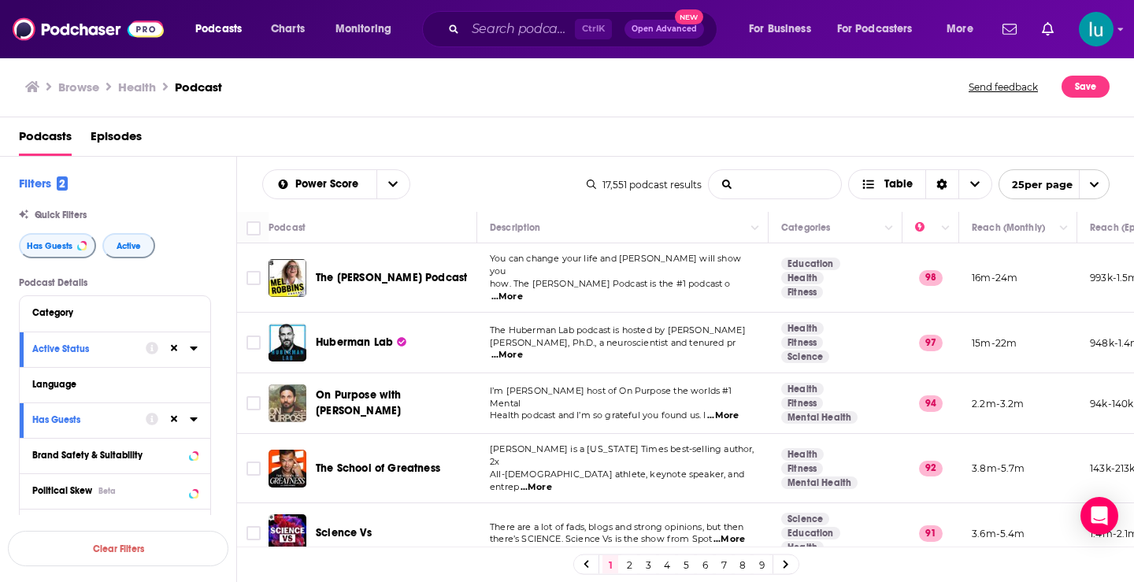 This screenshot has width=1134, height=582. Describe the element at coordinates (288, 469) in the screenshot. I see `a: The School of Greatness` at that location.